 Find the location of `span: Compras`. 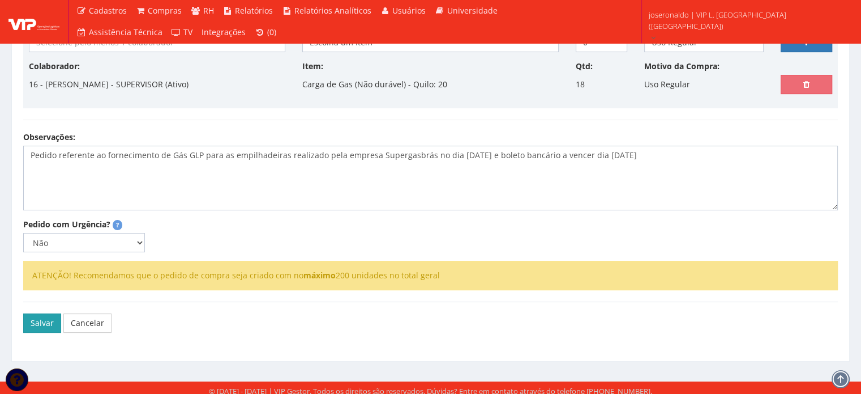

span: Compras is located at coordinates (165, 10).